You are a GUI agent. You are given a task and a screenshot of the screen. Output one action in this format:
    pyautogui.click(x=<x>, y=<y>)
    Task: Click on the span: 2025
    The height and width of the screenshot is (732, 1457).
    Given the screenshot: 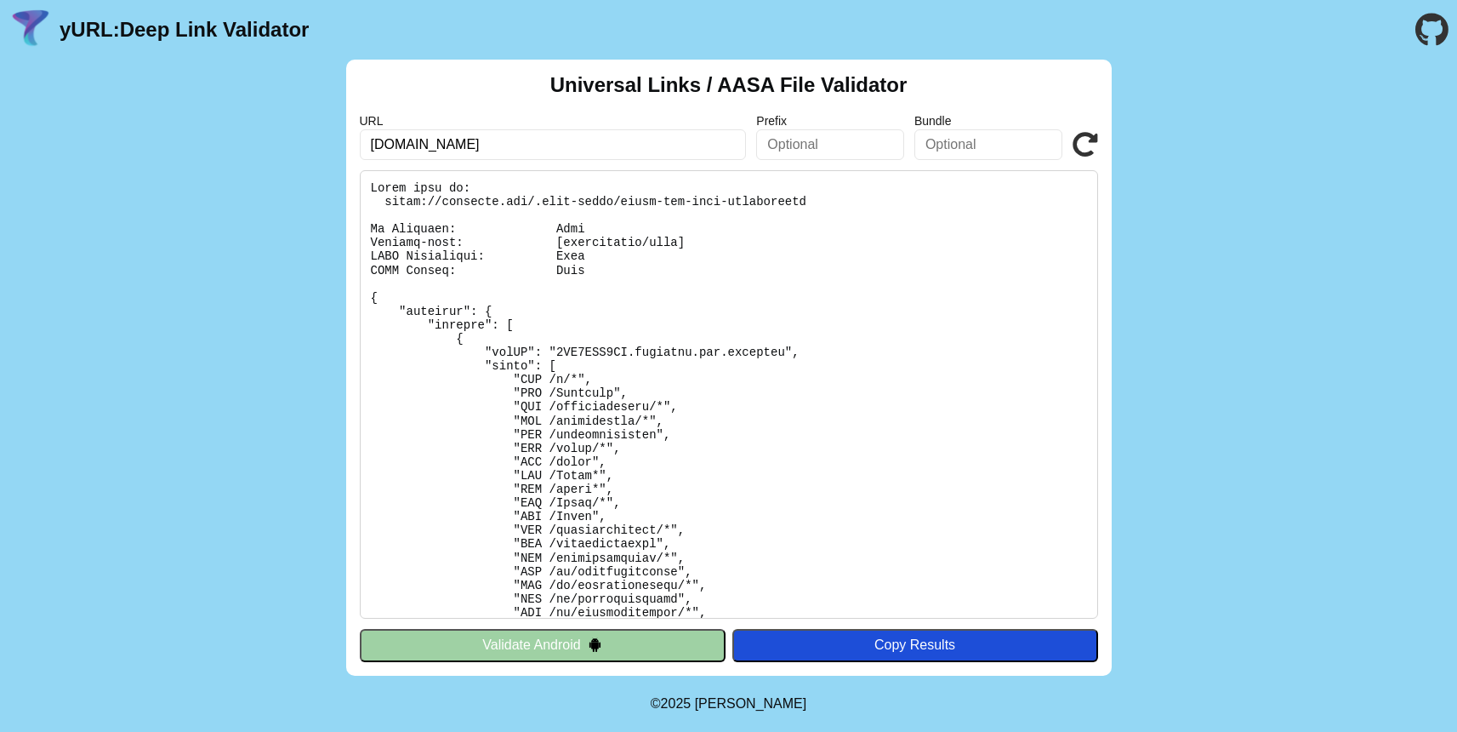 What is the action you would take?
    pyautogui.click(x=676, y=703)
    